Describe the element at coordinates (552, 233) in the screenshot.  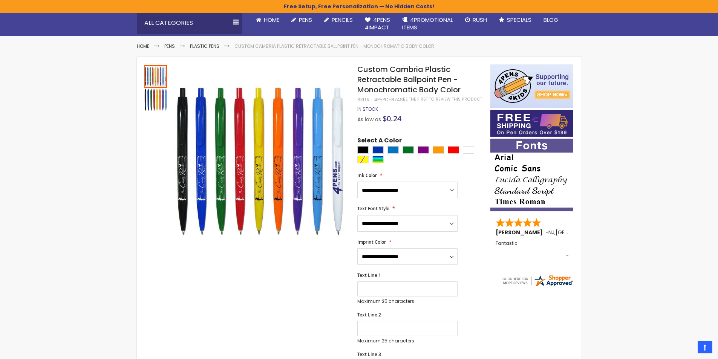
I see `span: NJ` at that location.